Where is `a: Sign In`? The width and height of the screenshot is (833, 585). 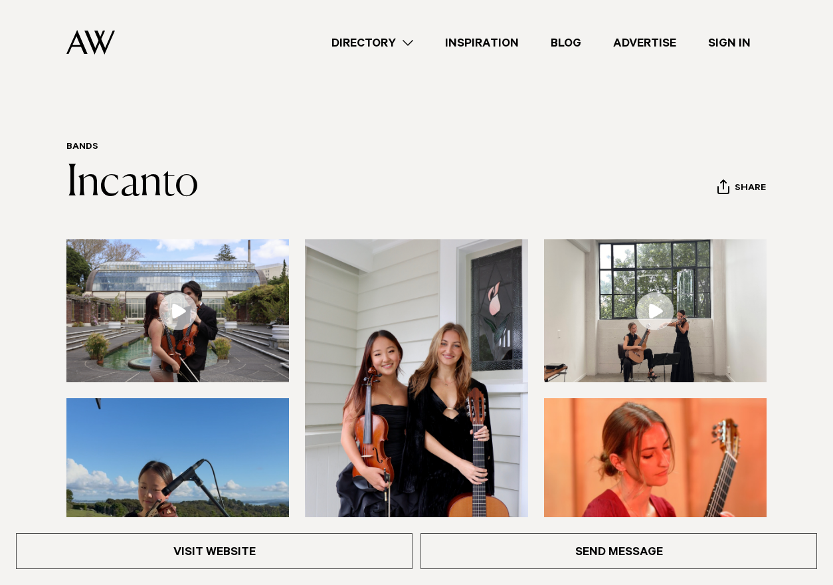
a: Sign In is located at coordinates (730, 43).